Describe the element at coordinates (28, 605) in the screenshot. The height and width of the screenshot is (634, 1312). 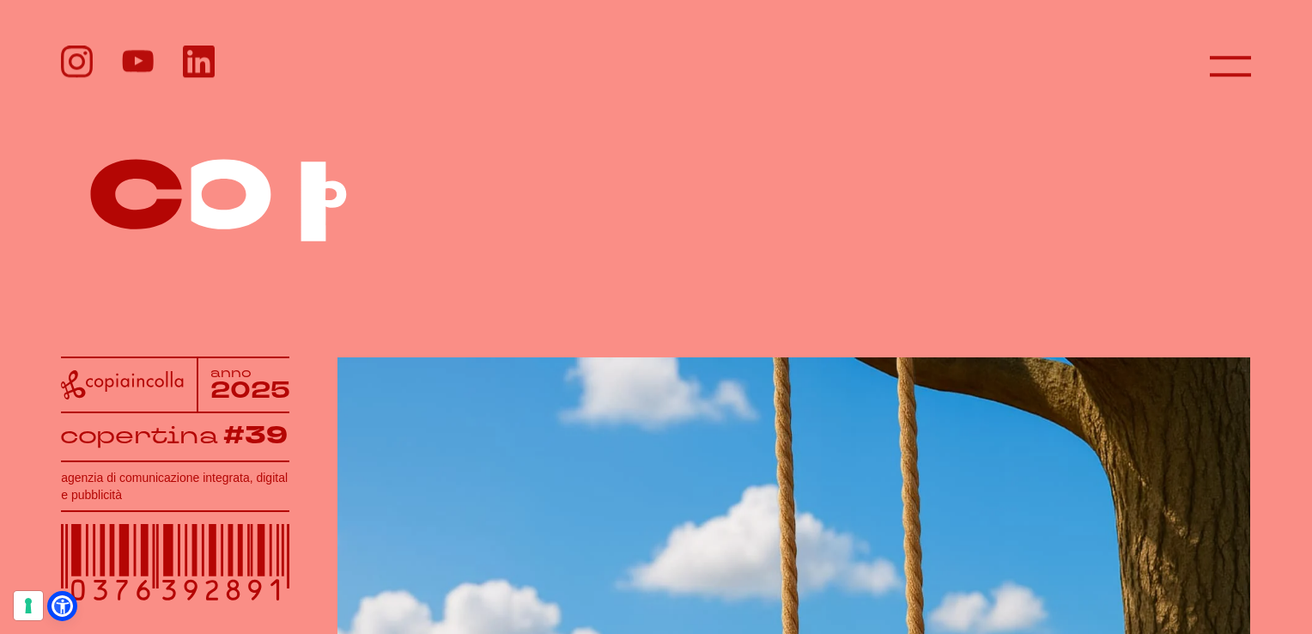
I see `button: Le tue preferenze relative al consenso per le tecnologie di tracciamento` at that location.